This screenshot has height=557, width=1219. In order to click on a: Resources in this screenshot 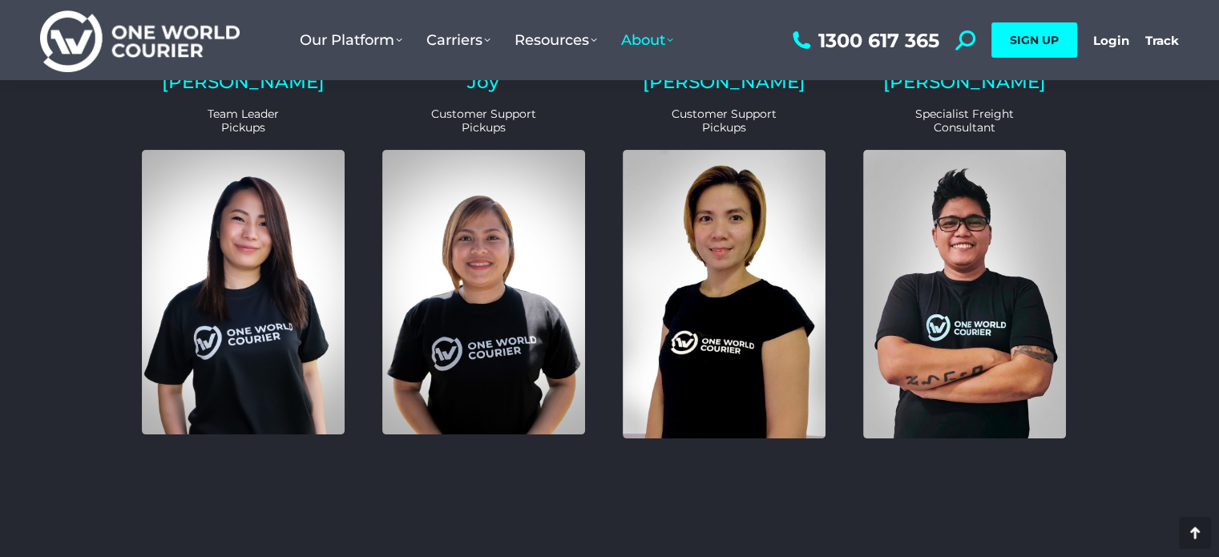, I will do `click(555, 40)`.